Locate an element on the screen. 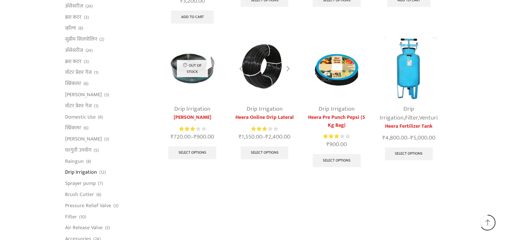  img: Heera Pre Punch Pepsi is located at coordinates (336, 68).